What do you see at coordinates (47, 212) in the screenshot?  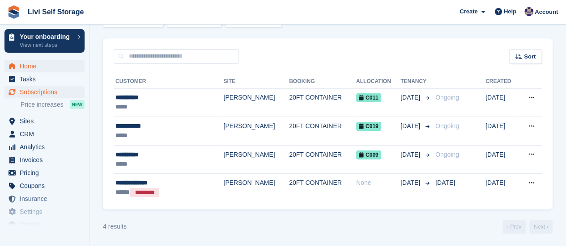 I see `span: Settings` at bounding box center [47, 212].